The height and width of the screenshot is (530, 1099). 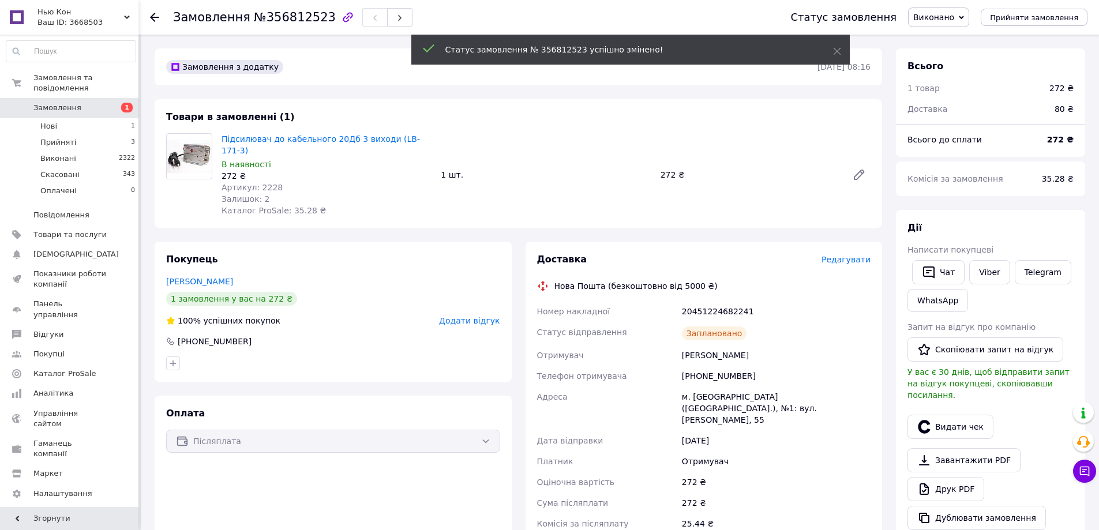 I want to click on span: Оплата, so click(x=185, y=413).